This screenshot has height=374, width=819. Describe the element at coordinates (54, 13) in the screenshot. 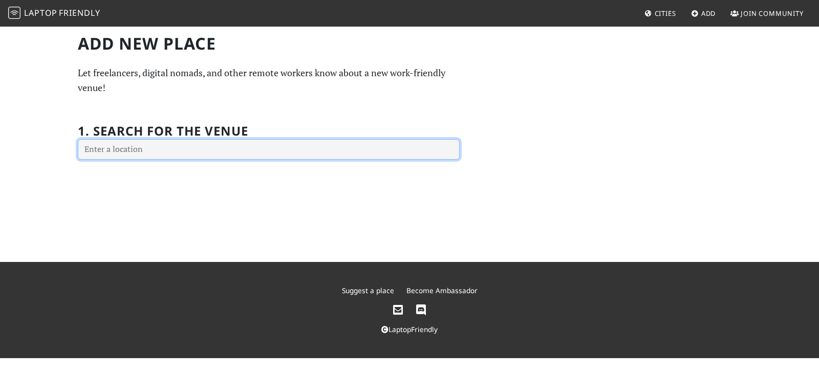

I see `a: LaptopFriendly LaptopFriendly` at that location.